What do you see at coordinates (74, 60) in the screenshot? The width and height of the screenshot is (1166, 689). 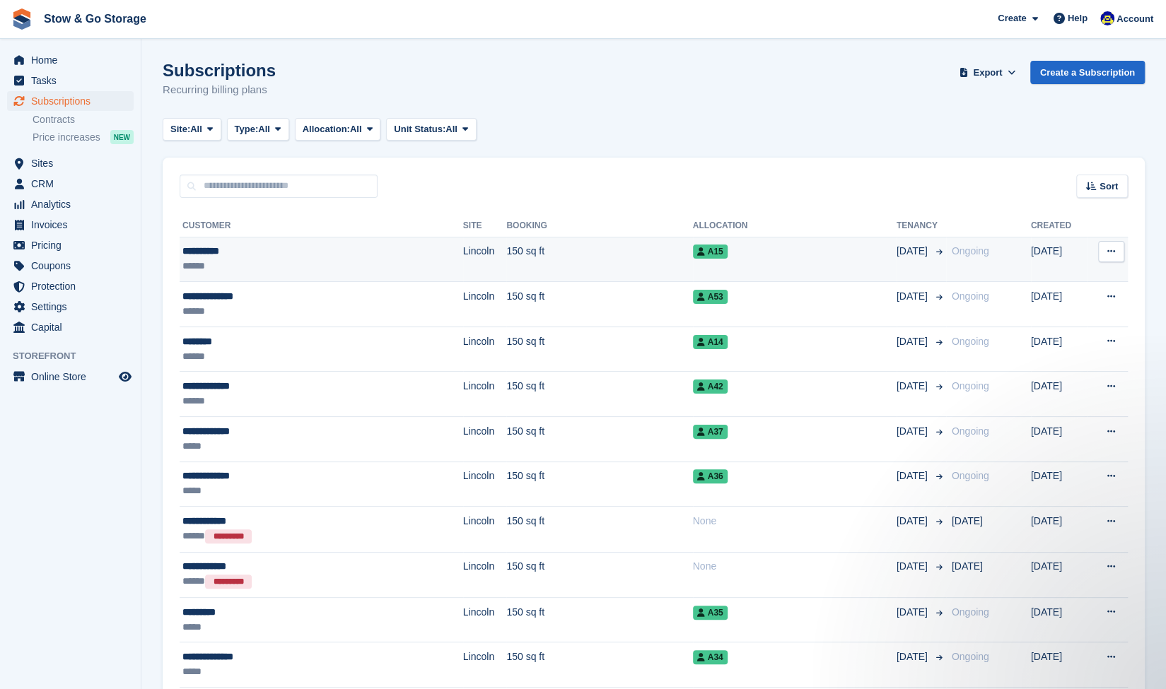 I see `span: Home` at bounding box center [74, 60].